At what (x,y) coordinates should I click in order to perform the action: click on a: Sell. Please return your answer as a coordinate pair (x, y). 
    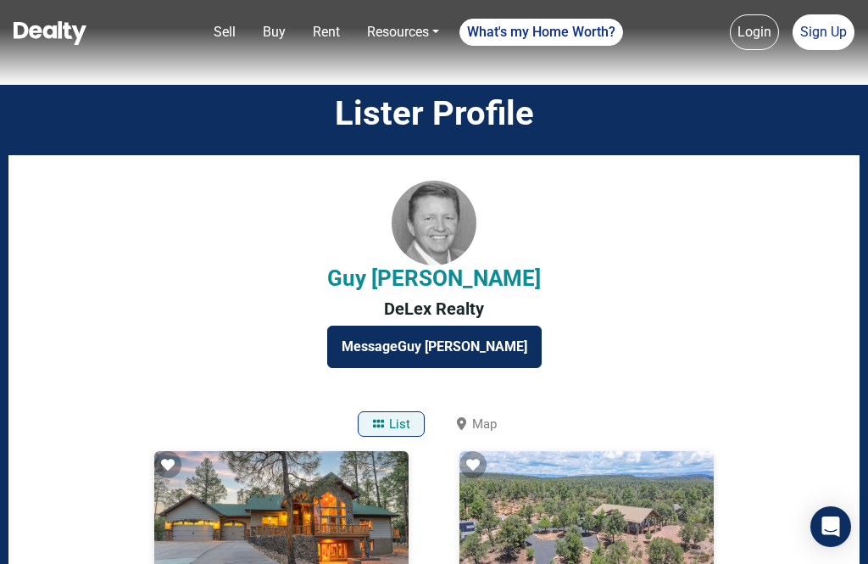
    Looking at the image, I should click on (225, 32).